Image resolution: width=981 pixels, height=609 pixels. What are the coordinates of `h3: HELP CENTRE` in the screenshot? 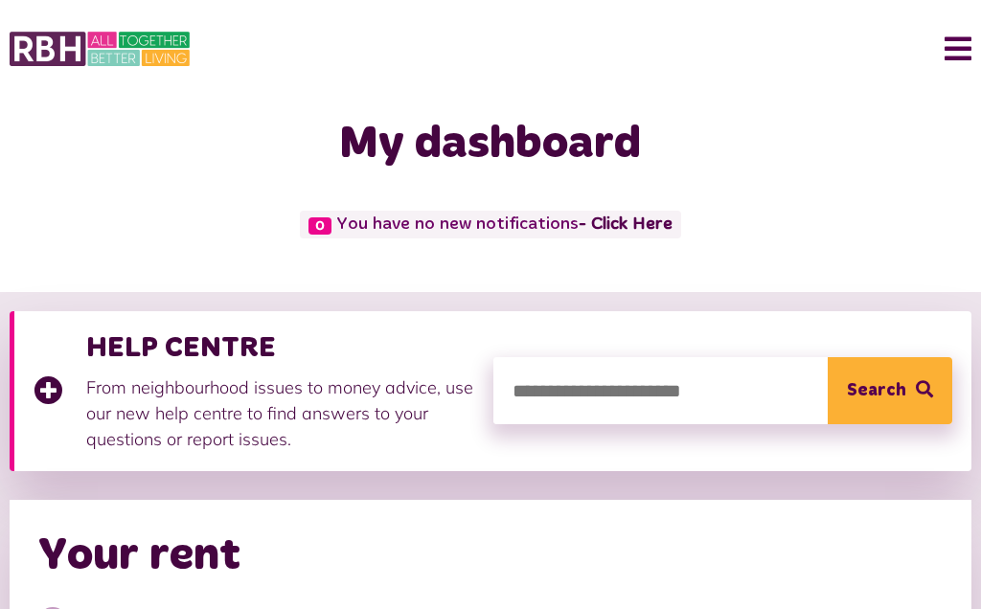 It's located at (280, 348).